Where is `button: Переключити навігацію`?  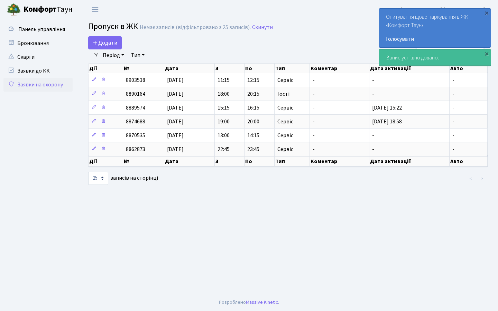
button: Переключити навігацію is located at coordinates (95, 9).